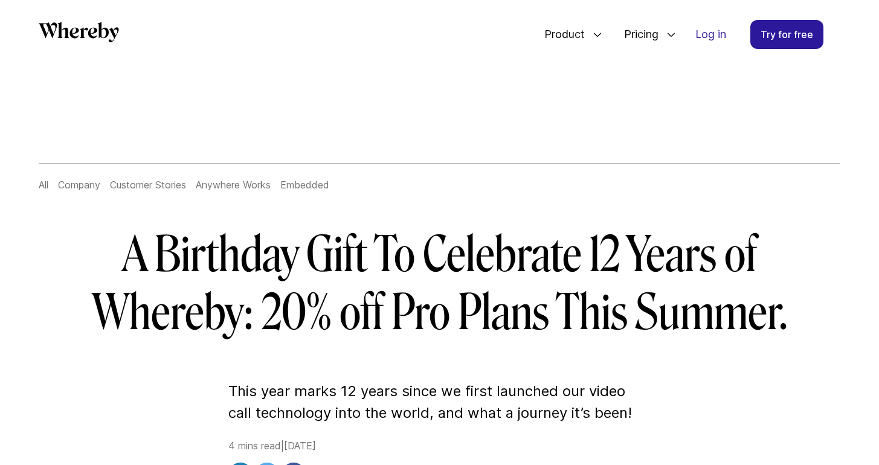  Describe the element at coordinates (560, 34) in the screenshot. I see `span: Product` at that location.